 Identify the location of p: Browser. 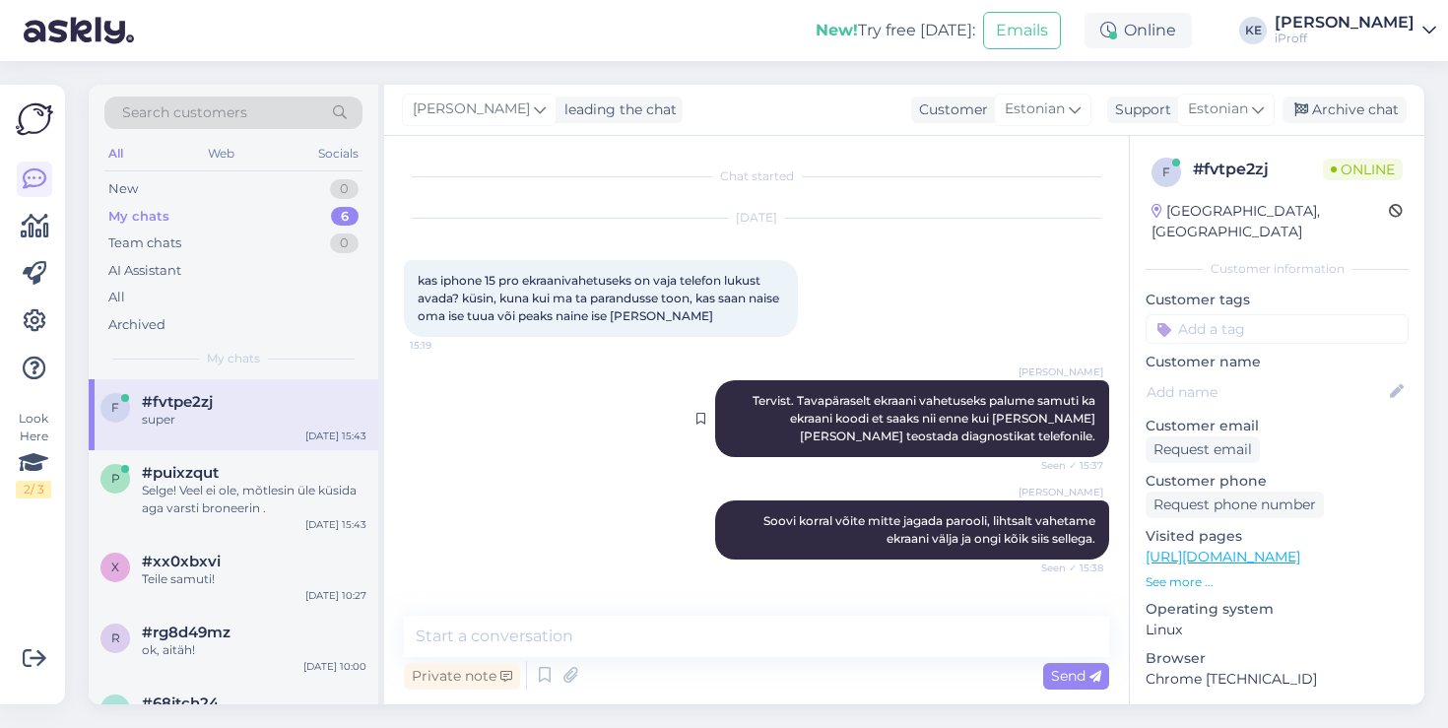
(1277, 658).